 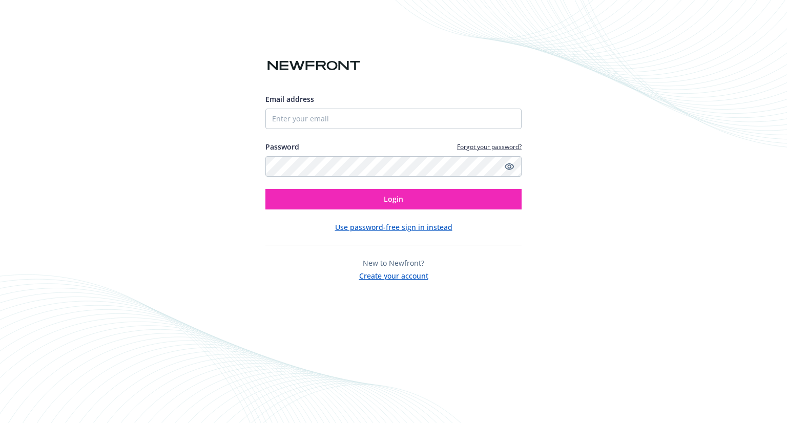 What do you see at coordinates (393, 227) in the screenshot?
I see `button: Use password-free sign in instead` at bounding box center [393, 227].